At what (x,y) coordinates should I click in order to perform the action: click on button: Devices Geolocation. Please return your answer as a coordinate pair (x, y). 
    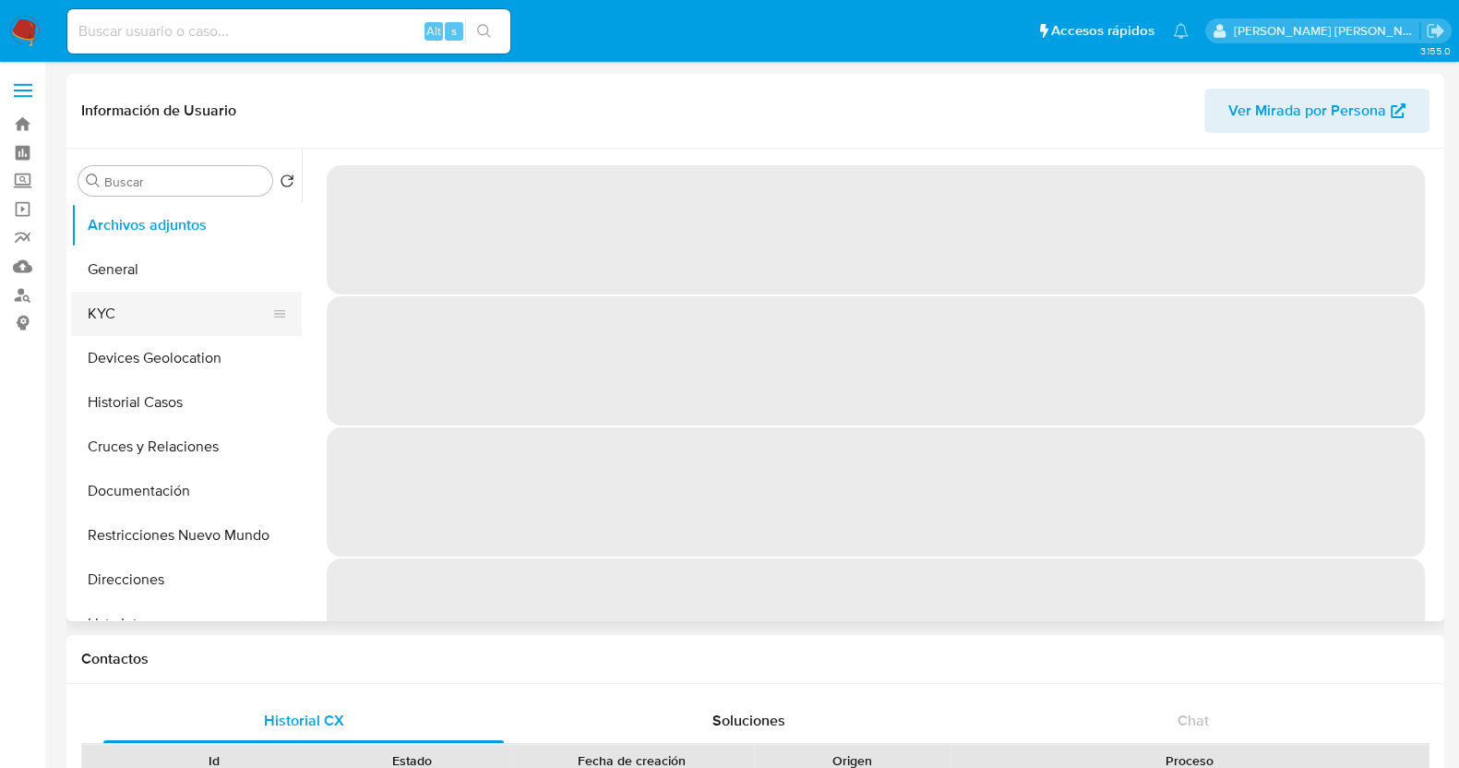
    Looking at the image, I should click on (186, 358).